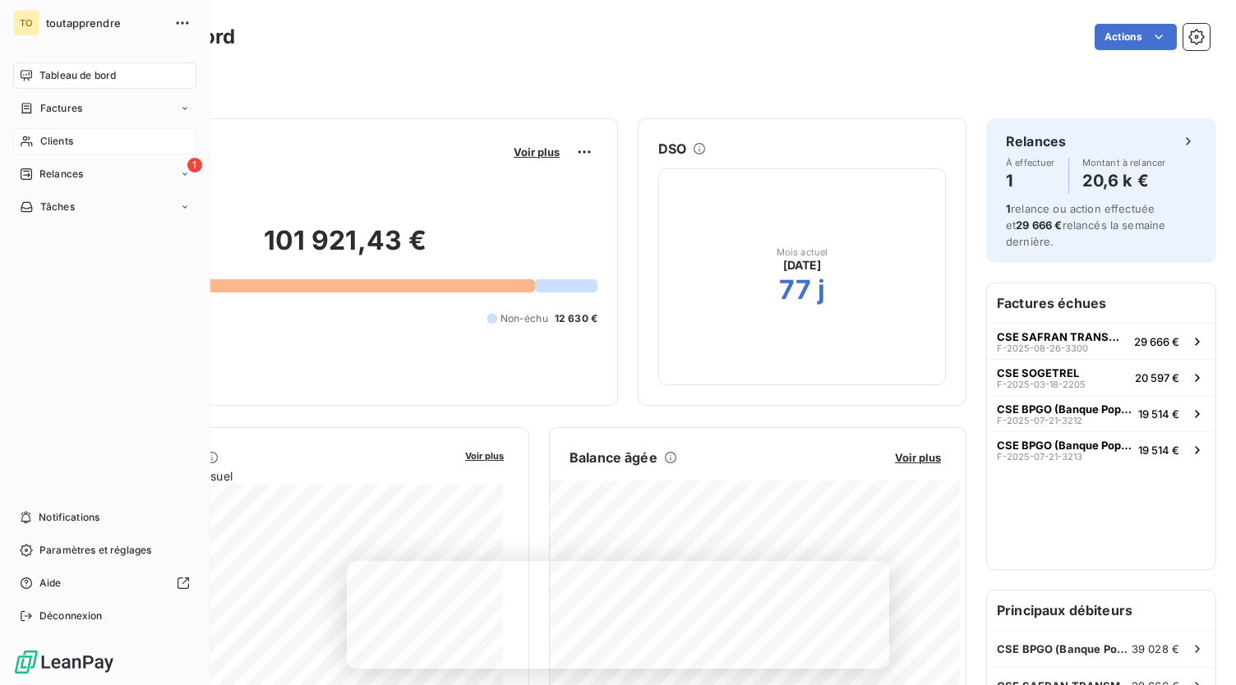 The image size is (1236, 685). I want to click on h2: 101 921,43 €, so click(345, 249).